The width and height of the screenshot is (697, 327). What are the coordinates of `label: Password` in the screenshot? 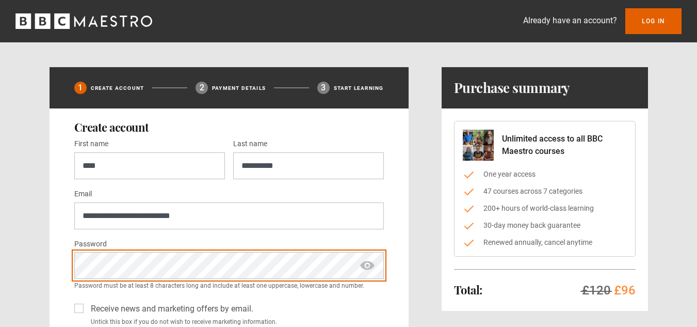 It's located at (90, 244).